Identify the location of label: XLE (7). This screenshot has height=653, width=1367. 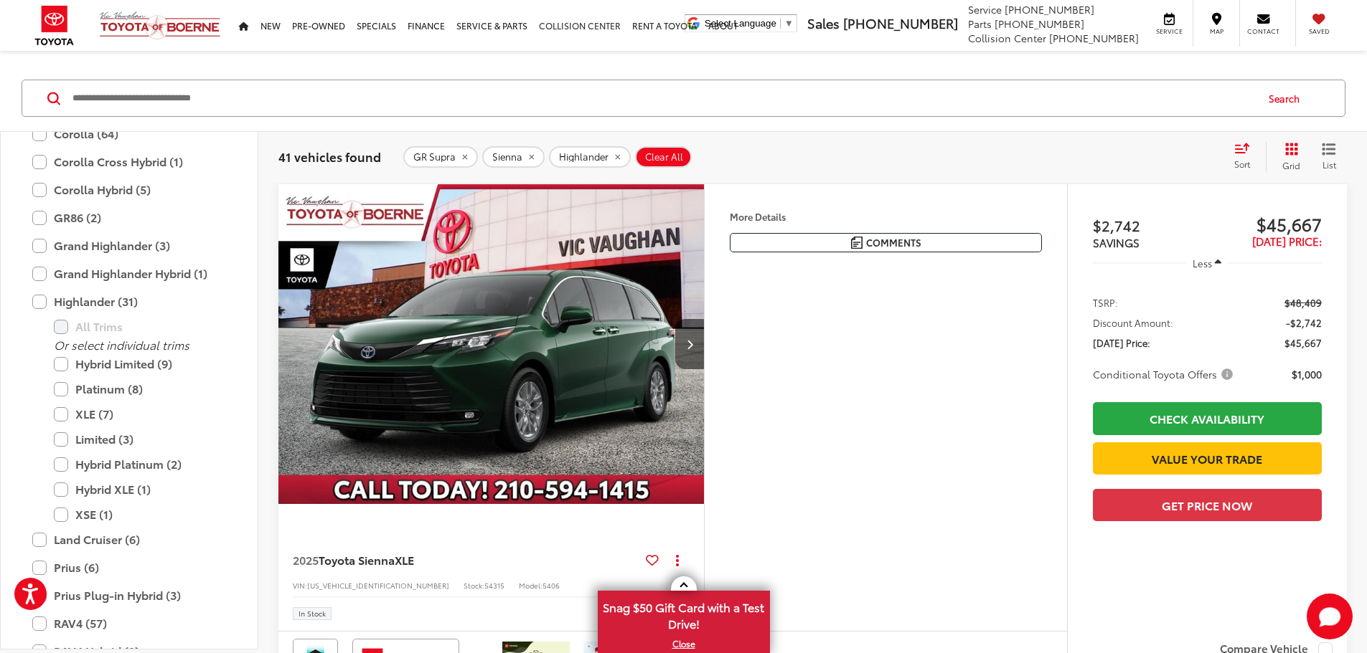
(140, 414).